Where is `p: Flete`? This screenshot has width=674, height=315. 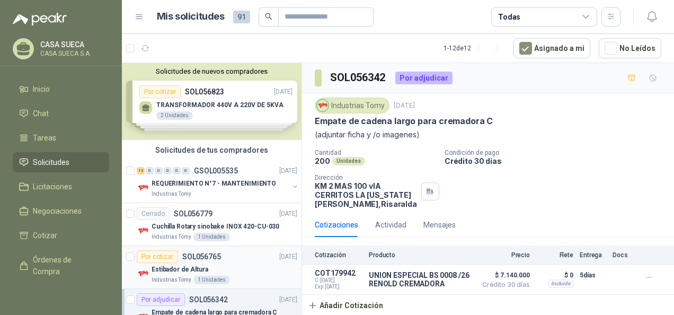
p: Flete is located at coordinates (555, 255).